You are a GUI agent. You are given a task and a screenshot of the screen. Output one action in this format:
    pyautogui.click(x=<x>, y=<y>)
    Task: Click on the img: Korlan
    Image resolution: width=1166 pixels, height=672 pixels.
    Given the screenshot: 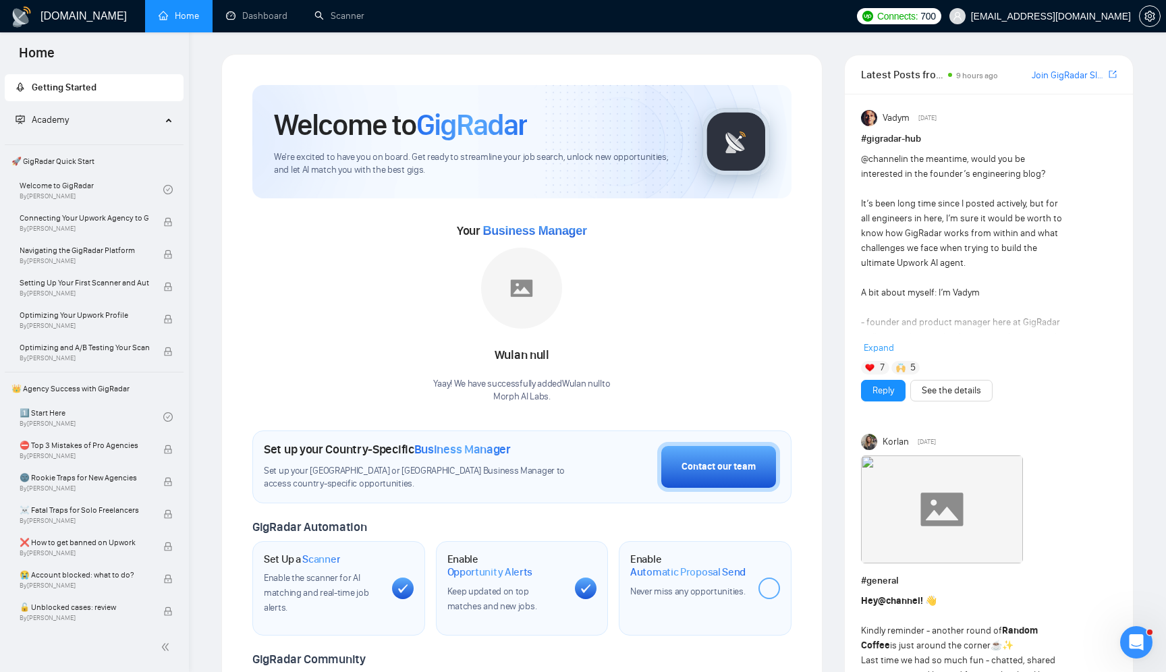 What is the action you would take?
    pyautogui.click(x=869, y=442)
    